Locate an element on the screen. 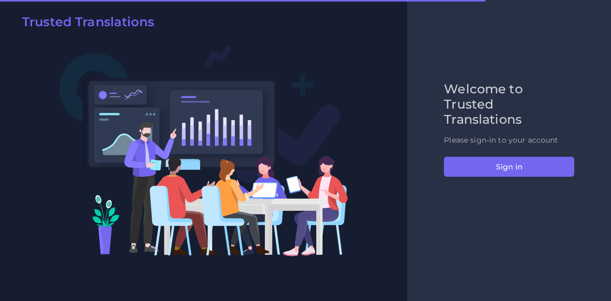 The width and height of the screenshot is (611, 301). h2: Welcome to Trusted Translations is located at coordinates (509, 104).